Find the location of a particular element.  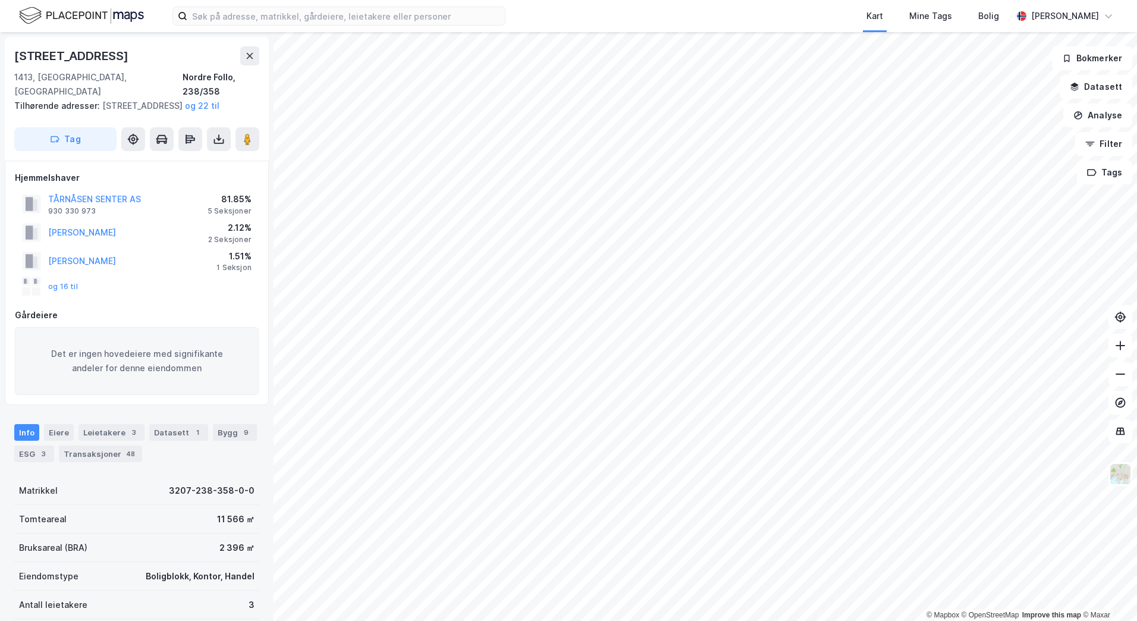

div: 930 330 973 is located at coordinates (72, 211).